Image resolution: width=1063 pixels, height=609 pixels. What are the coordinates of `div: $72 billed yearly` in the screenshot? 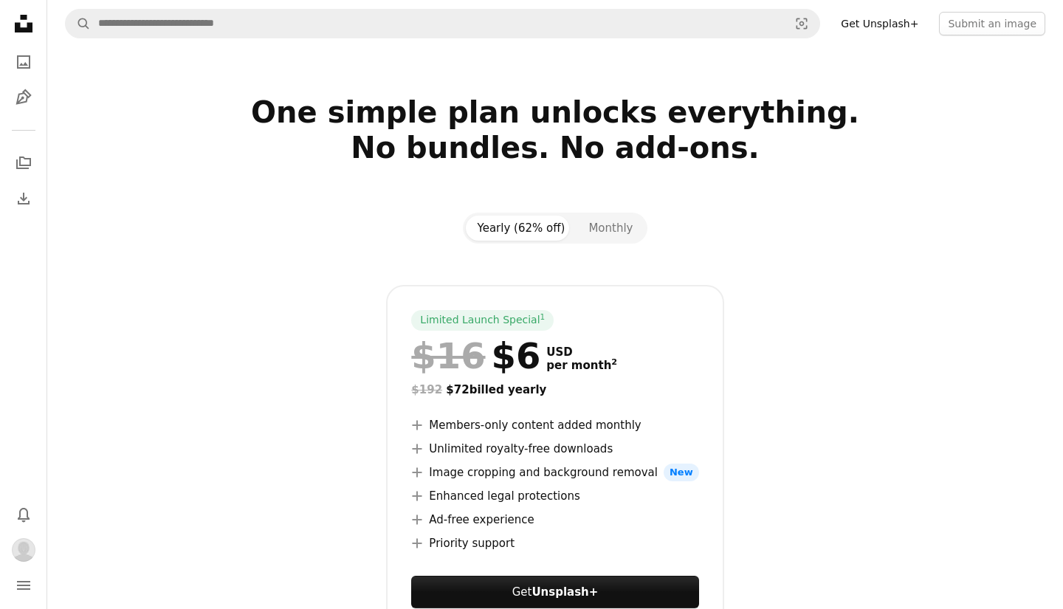 It's located at (554, 390).